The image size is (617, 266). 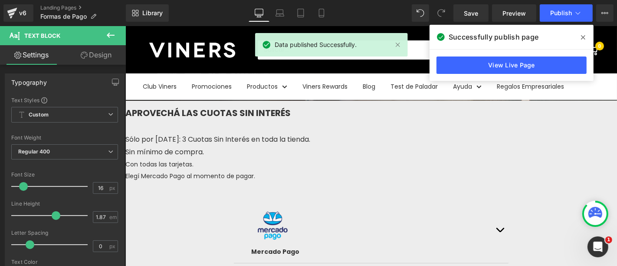 What do you see at coordinates (29, 80) in the screenshot?
I see `div: Typography` at bounding box center [29, 80].